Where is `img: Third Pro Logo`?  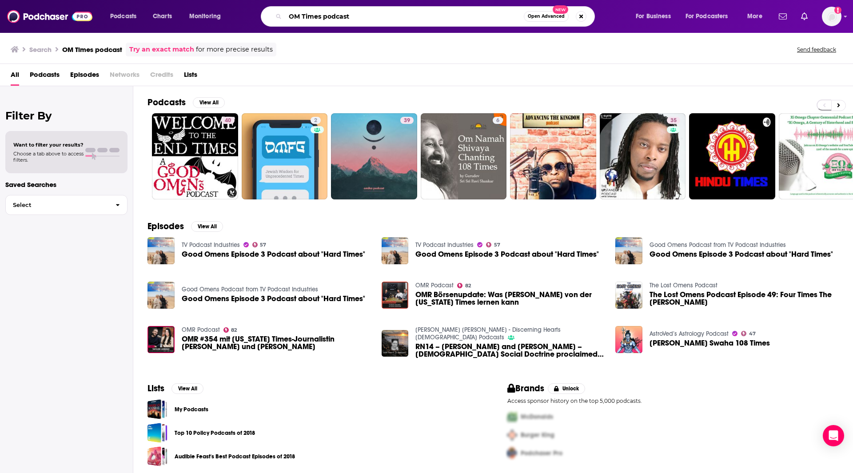 img: Third Pro Logo is located at coordinates (512, 453).